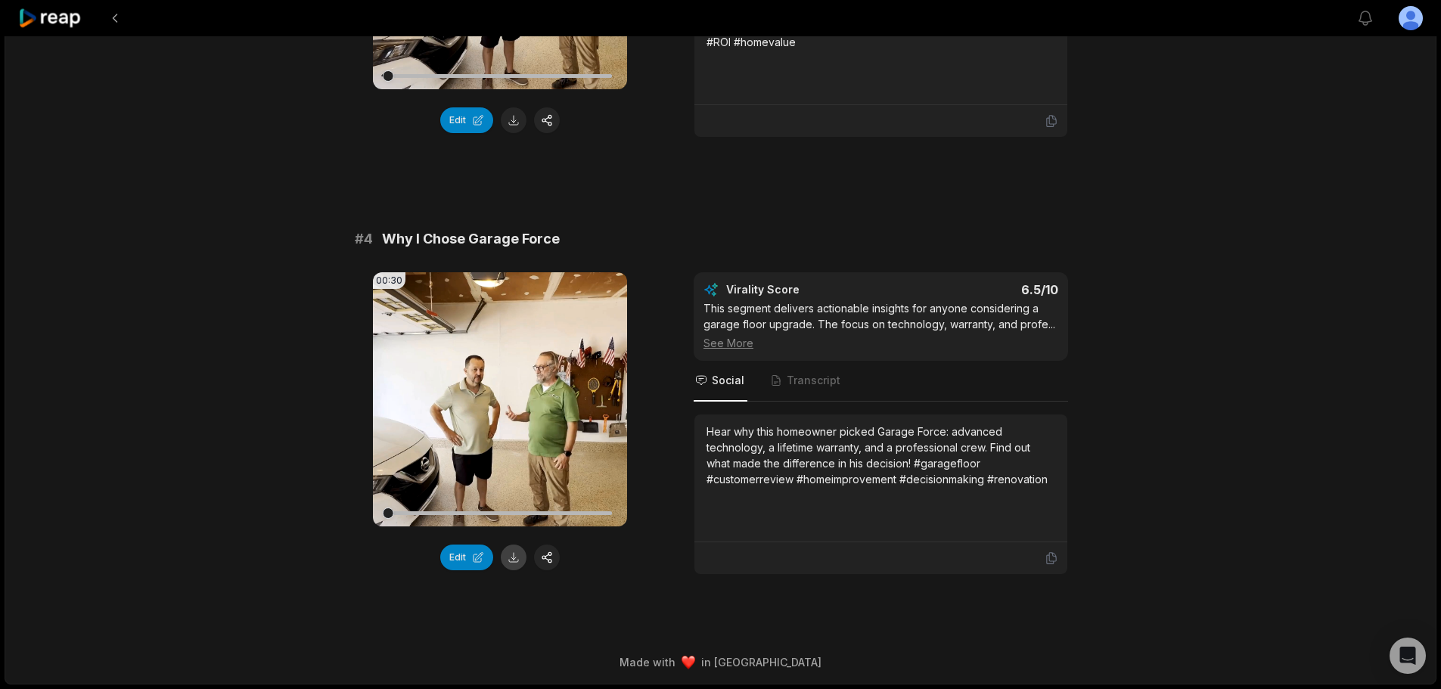  What do you see at coordinates (470, 239) in the screenshot?
I see `span: Why I Chose Garage Force` at bounding box center [470, 239].